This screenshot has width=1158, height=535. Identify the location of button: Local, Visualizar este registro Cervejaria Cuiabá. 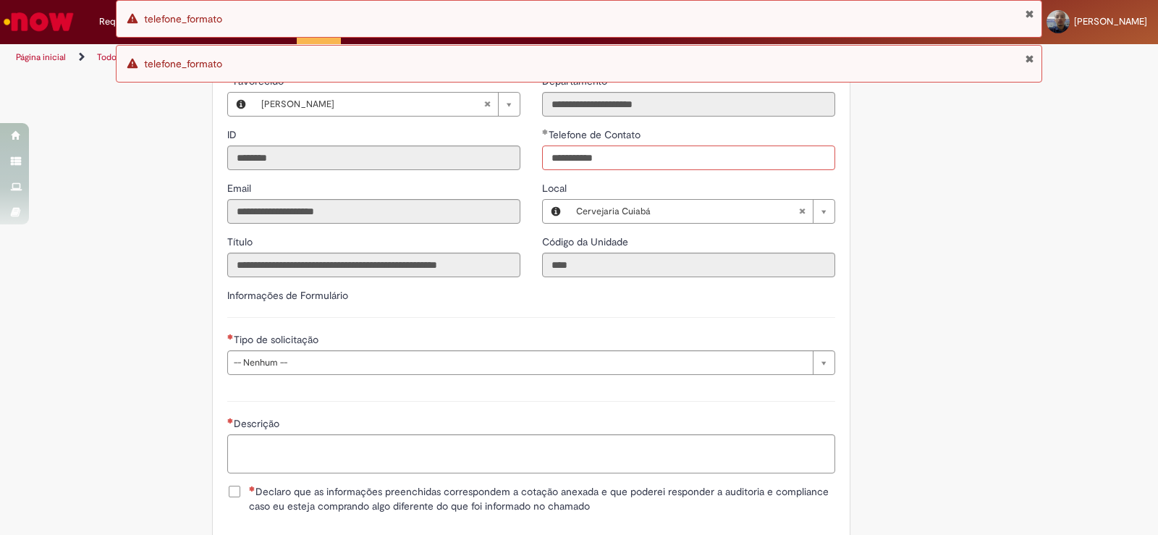
(556, 211).